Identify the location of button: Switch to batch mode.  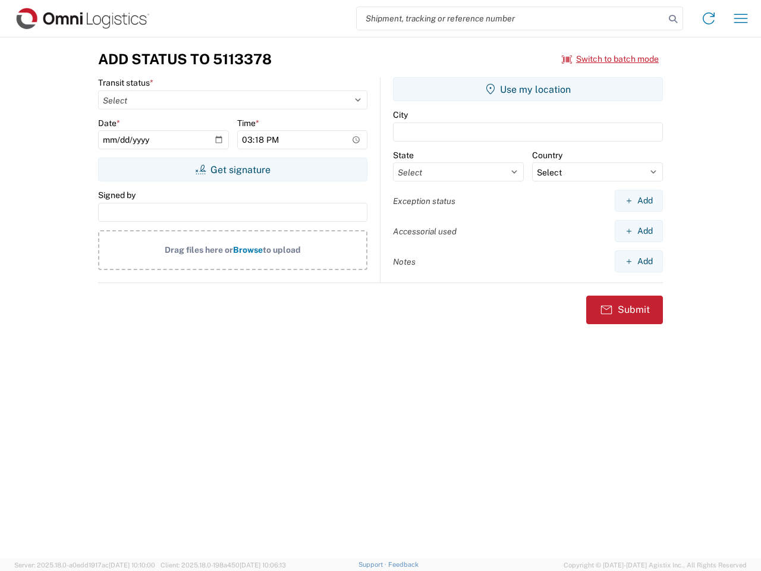
(610, 59).